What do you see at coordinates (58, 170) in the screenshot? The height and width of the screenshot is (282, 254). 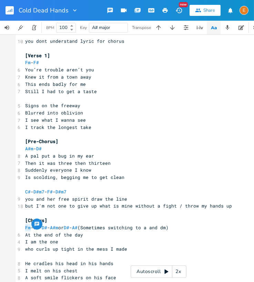 I see `span: Suddenly everyone I know` at bounding box center [58, 170].